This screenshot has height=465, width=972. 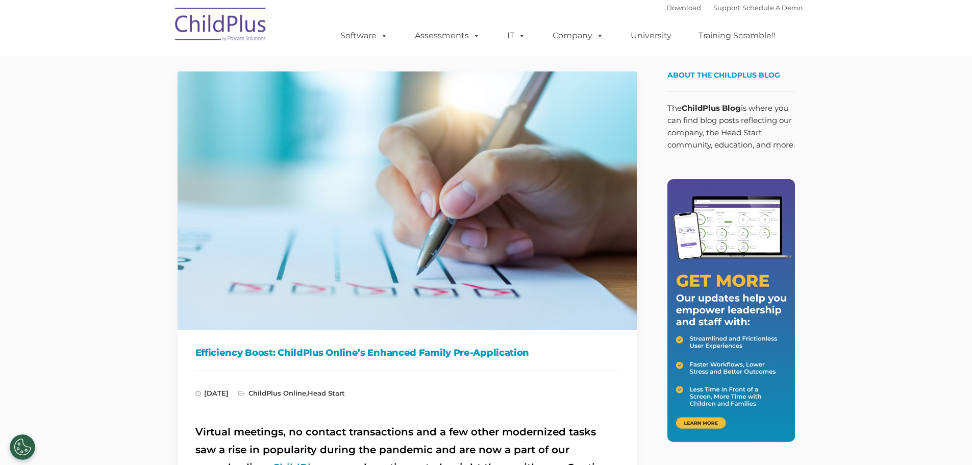 I want to click on a: Head Start, so click(x=326, y=393).